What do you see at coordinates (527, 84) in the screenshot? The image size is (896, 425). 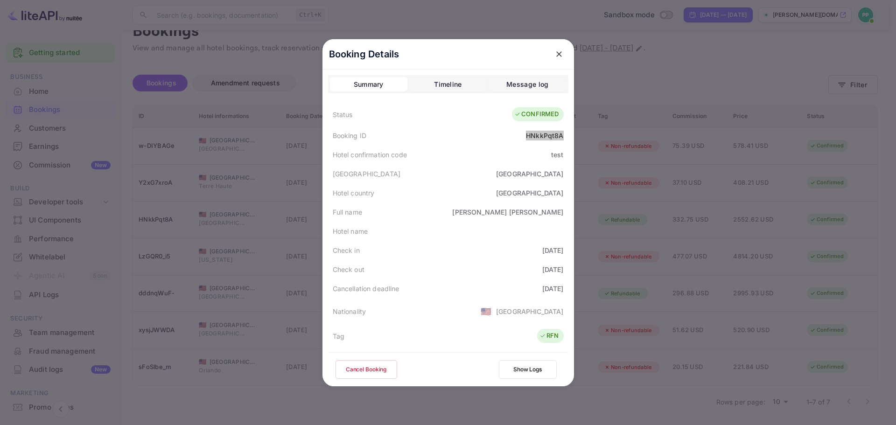 I see `div: Message log` at bounding box center [527, 84].